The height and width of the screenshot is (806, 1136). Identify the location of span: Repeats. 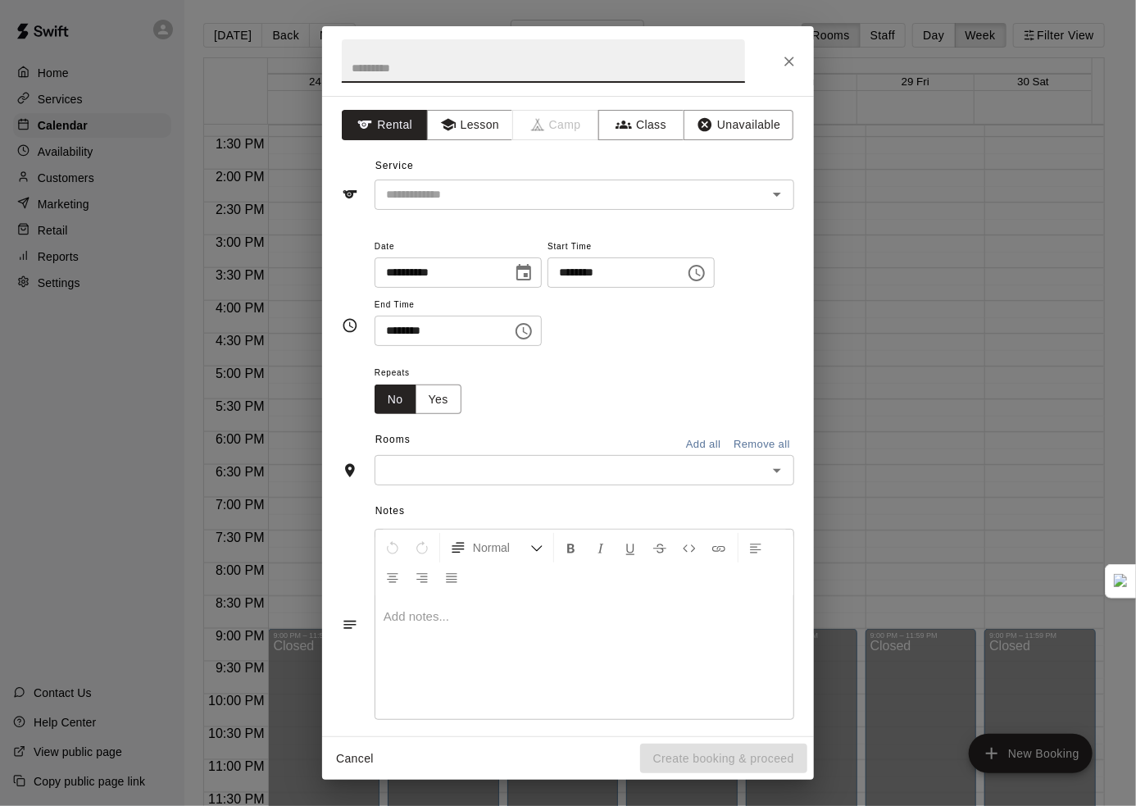
(425, 373).